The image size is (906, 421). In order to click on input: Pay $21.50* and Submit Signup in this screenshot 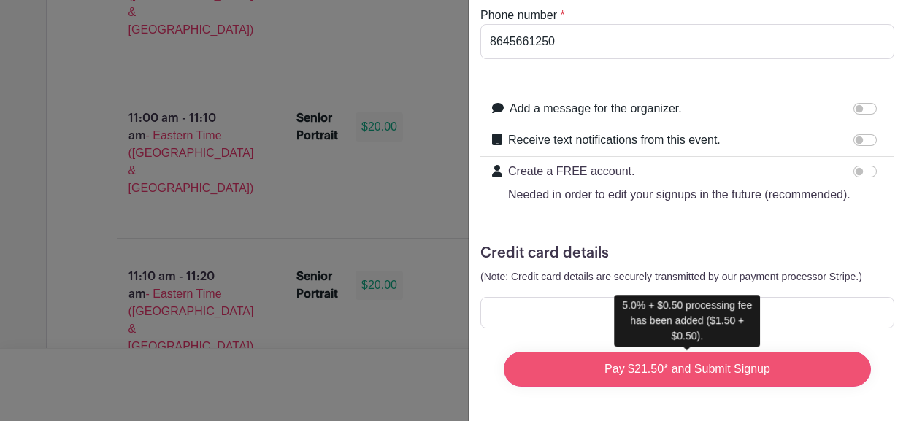, I will do `click(687, 370)`.